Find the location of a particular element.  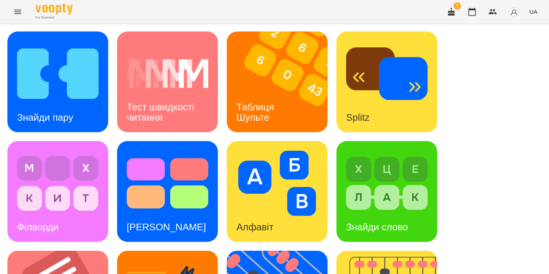

span: UA is located at coordinates (533, 11).